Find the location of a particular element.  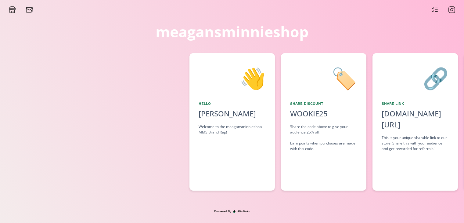

a: meagansminnieshop is located at coordinates (232, 32).